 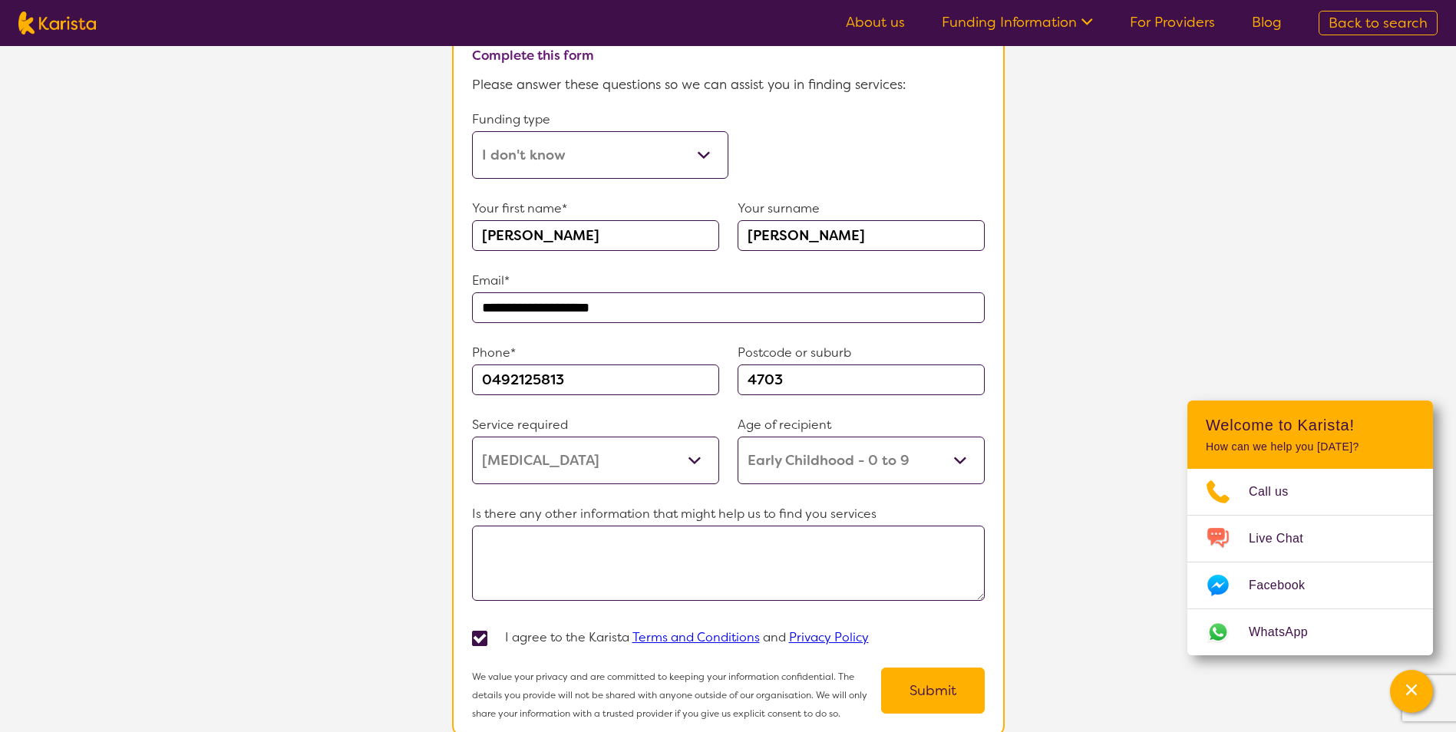 I want to click on a: About us, so click(x=875, y=22).